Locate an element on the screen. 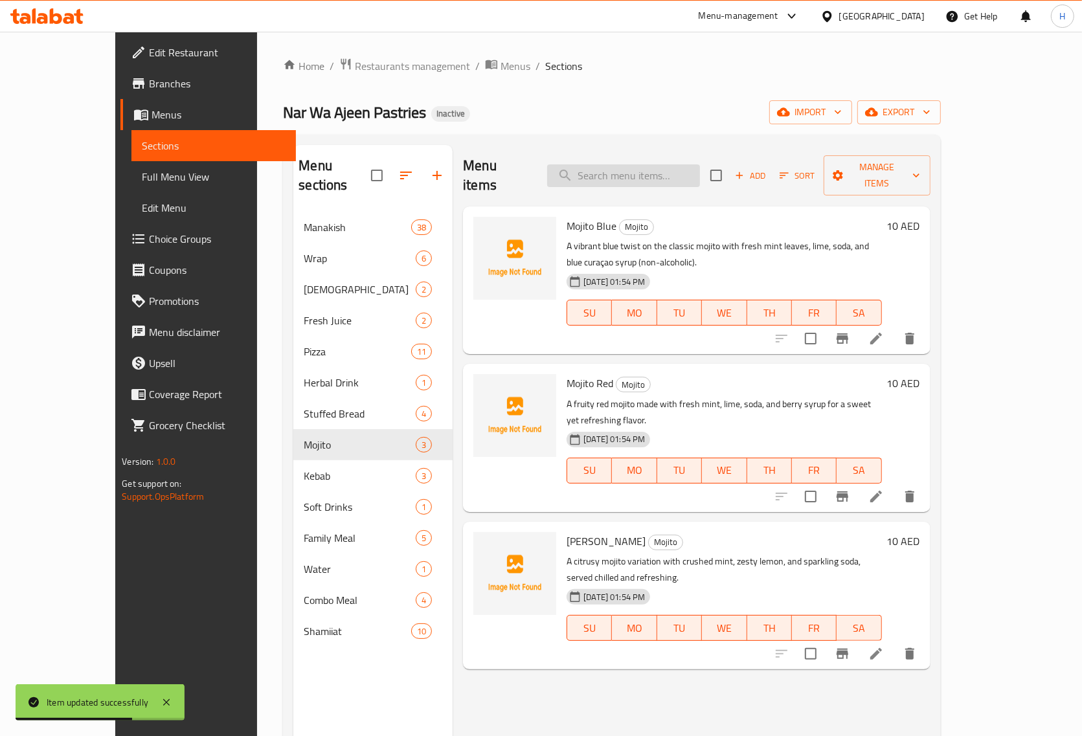 This screenshot has height=736, width=1082. div: Stuffed Bread4 is located at coordinates (373, 414).